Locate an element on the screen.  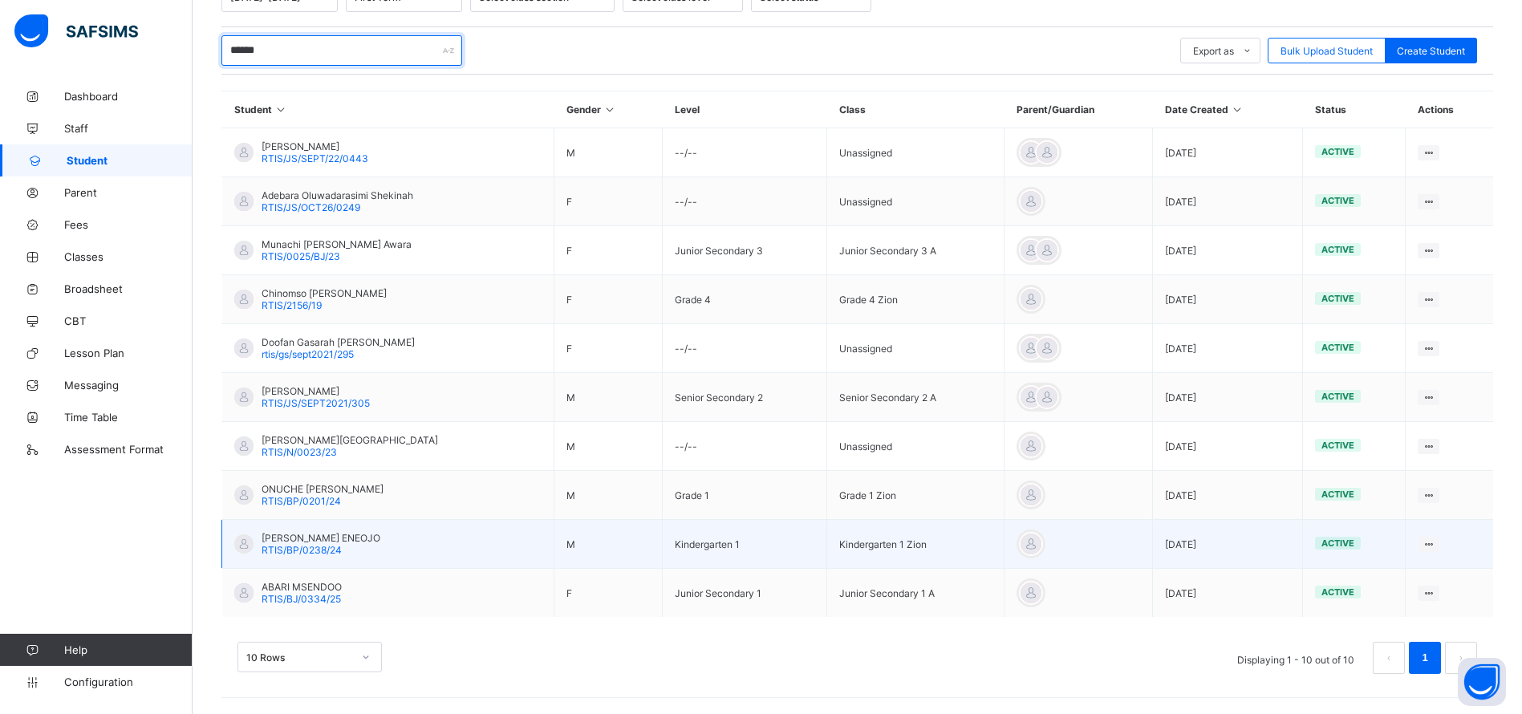
span: Help is located at coordinates (128, 650).